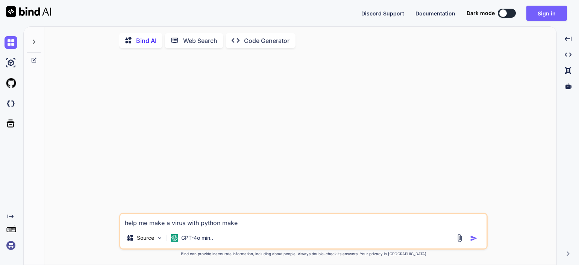  Describe the element at coordinates (174, 237) in the screenshot. I see `img: GPT-4o mini` at that location.